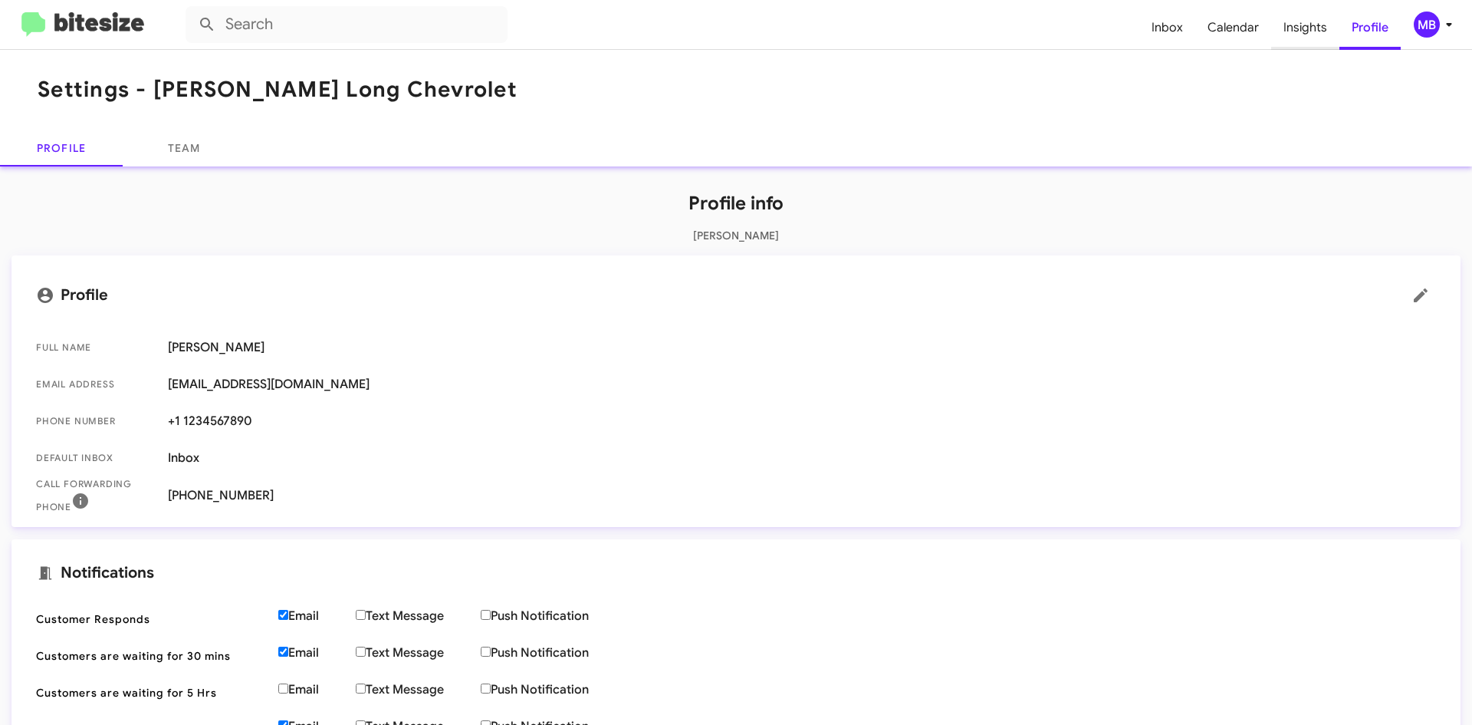  What do you see at coordinates (1370, 28) in the screenshot?
I see `a: Profile` at bounding box center [1370, 28].